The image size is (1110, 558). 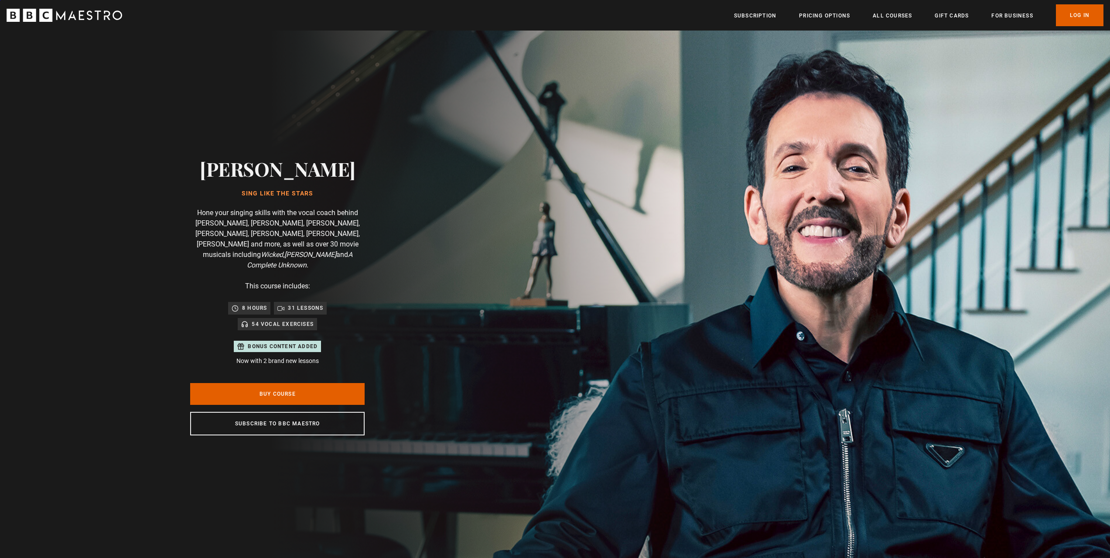 What do you see at coordinates (283, 346) in the screenshot?
I see `p: Bonus content added` at bounding box center [283, 346].